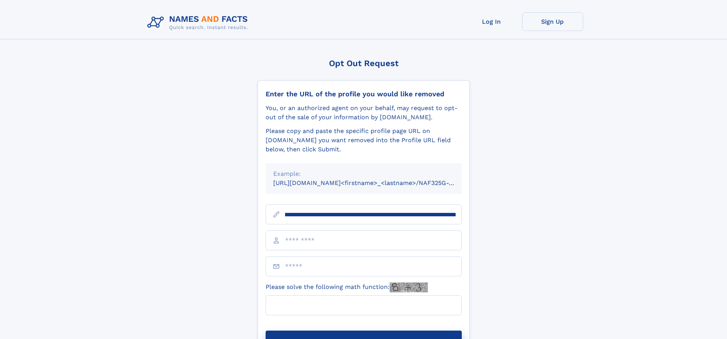 This screenshot has height=339, width=727. What do you see at coordinates (364, 113) in the screenshot?
I see `div: You, or an authorized agent on your behalf, may request to opt-out of the sale of your informatio...` at bounding box center [364, 113].